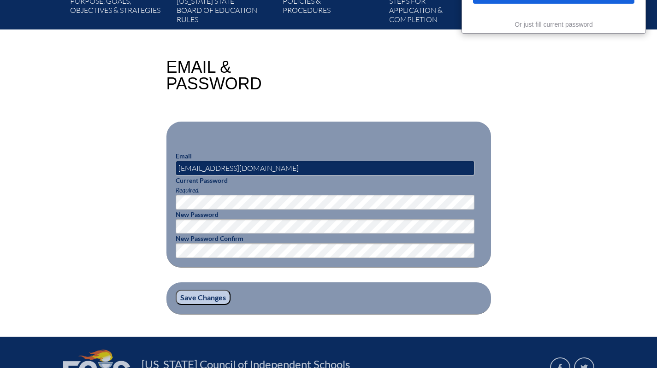 Image resolution: width=657 pixels, height=368 pixels. I want to click on label: New Password Confirm, so click(209, 238).